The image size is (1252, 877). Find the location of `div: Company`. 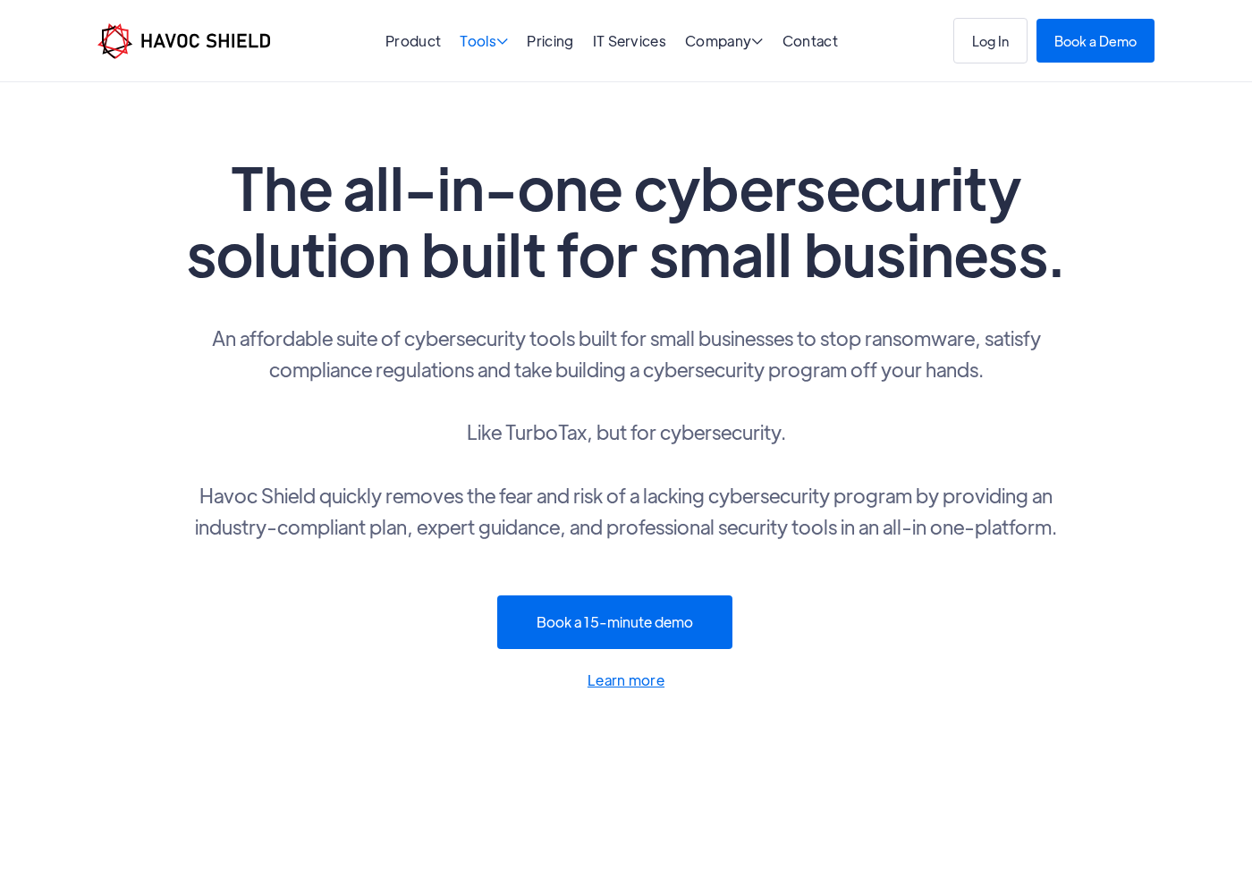

div: Company is located at coordinates (724, 42).